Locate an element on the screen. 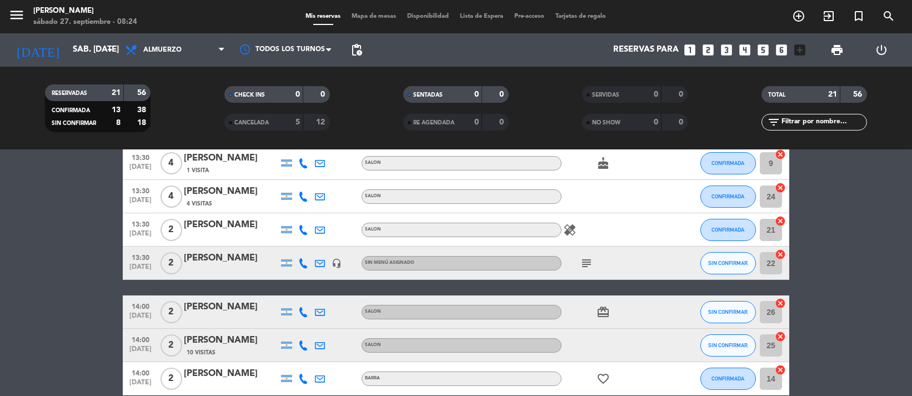 This screenshot has height=396, width=912. span: CHECK INS is located at coordinates (249, 95).